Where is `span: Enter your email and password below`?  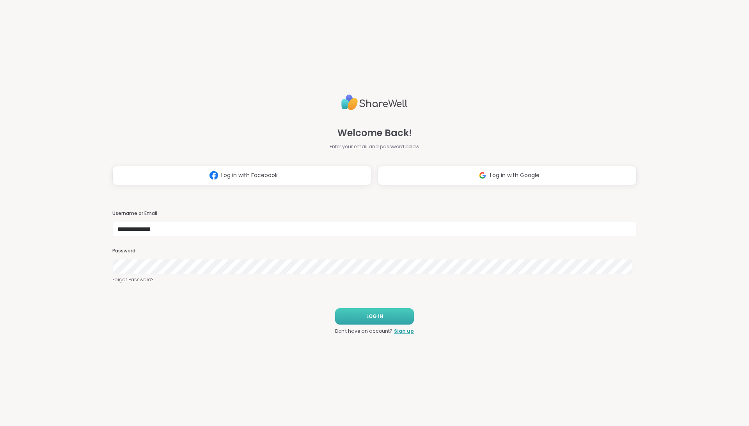
span: Enter your email and password below is located at coordinates (374, 147).